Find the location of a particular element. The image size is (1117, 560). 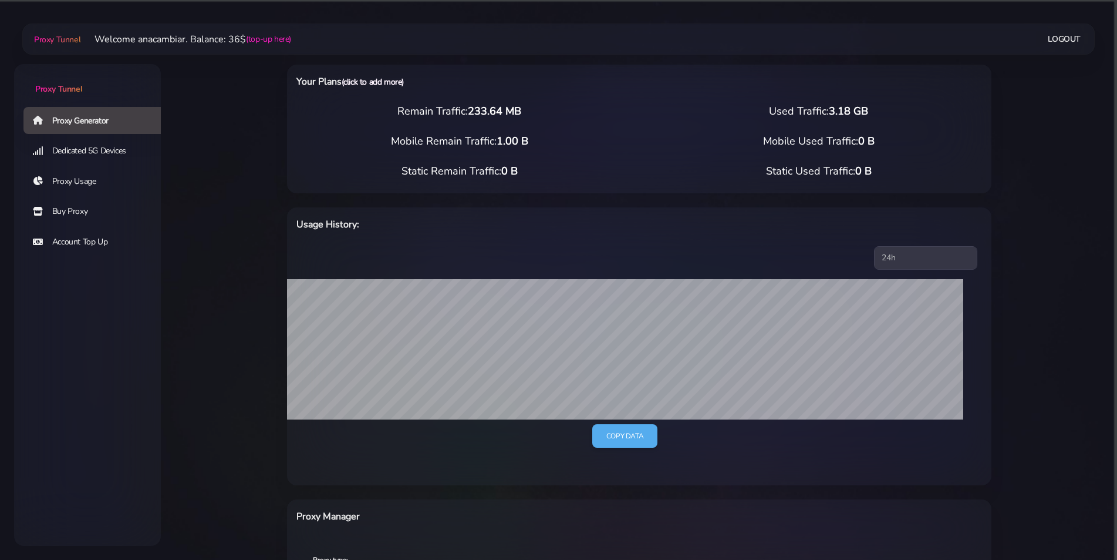

div: Mobile Remain Traffic: is located at coordinates (460, 141).